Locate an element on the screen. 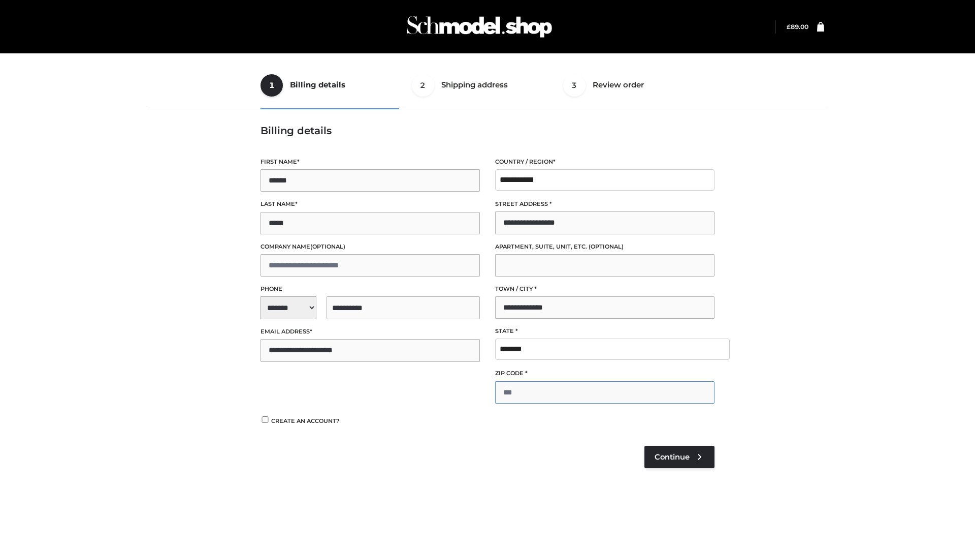 The height and width of the screenshot is (549, 975). label: State is located at coordinates (605, 331).